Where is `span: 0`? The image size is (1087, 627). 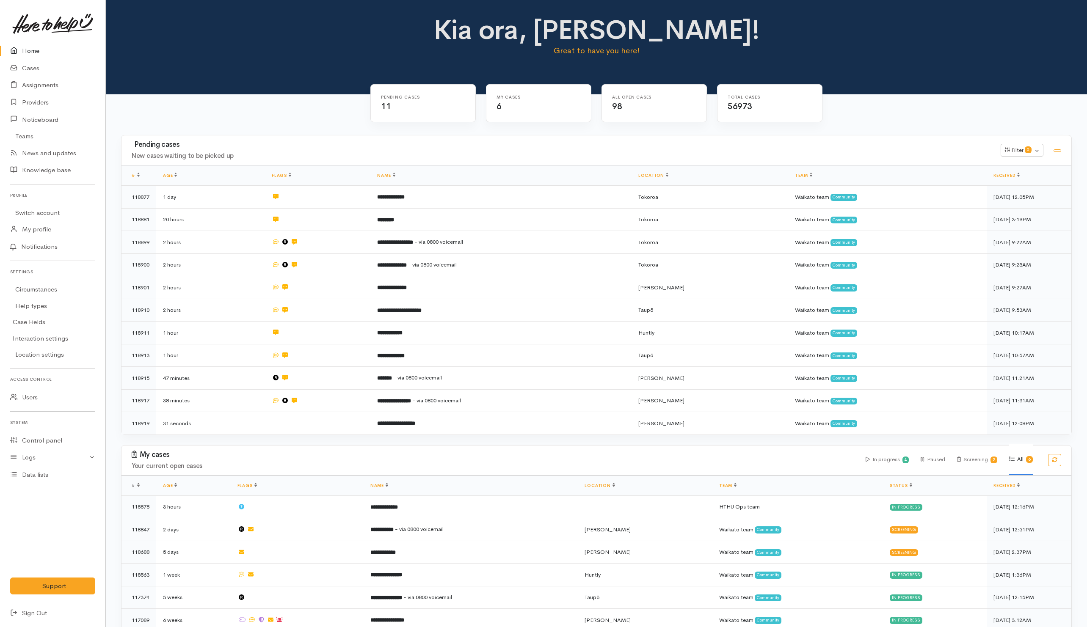
span: 0 is located at coordinates (1028, 150).